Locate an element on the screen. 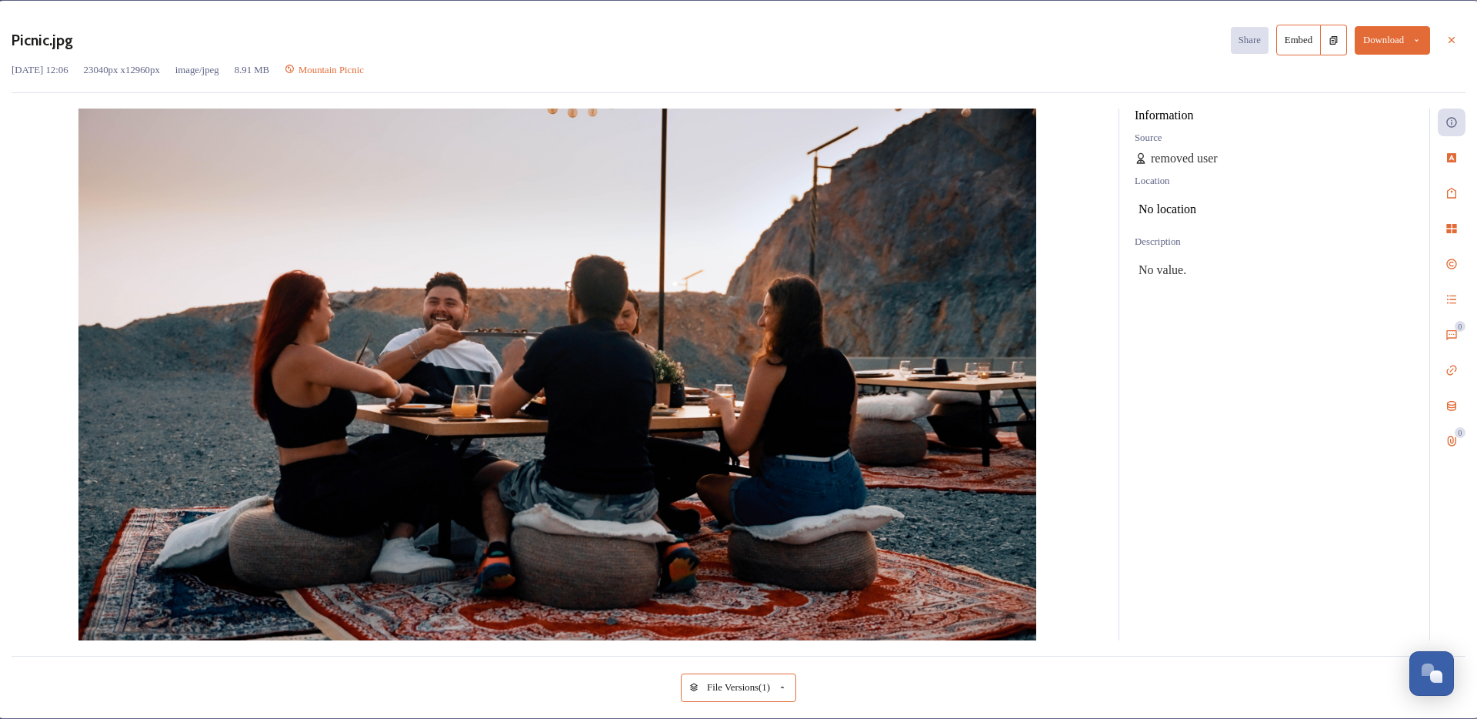  span: Source is located at coordinates (1149, 138).